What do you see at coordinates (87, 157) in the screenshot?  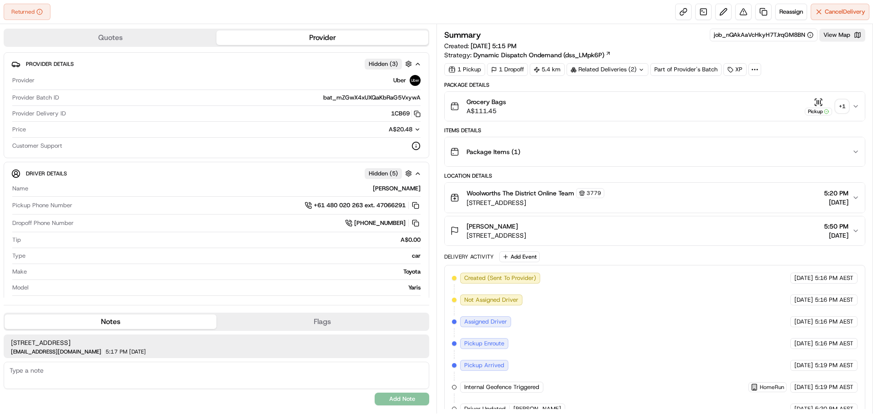 I see `a: Powered byPylon` at bounding box center [87, 157].